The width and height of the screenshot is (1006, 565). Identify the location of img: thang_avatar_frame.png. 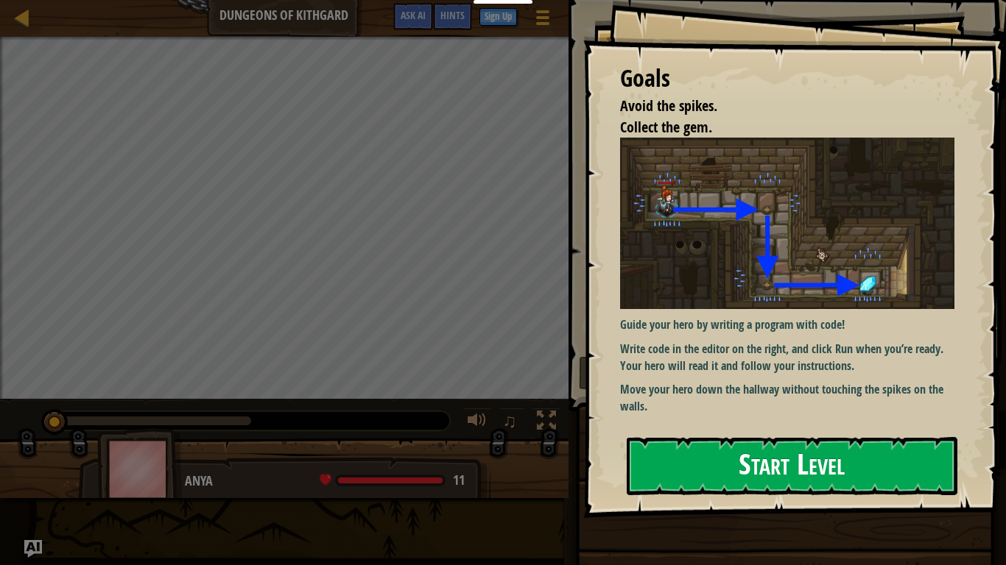
(140, 469).